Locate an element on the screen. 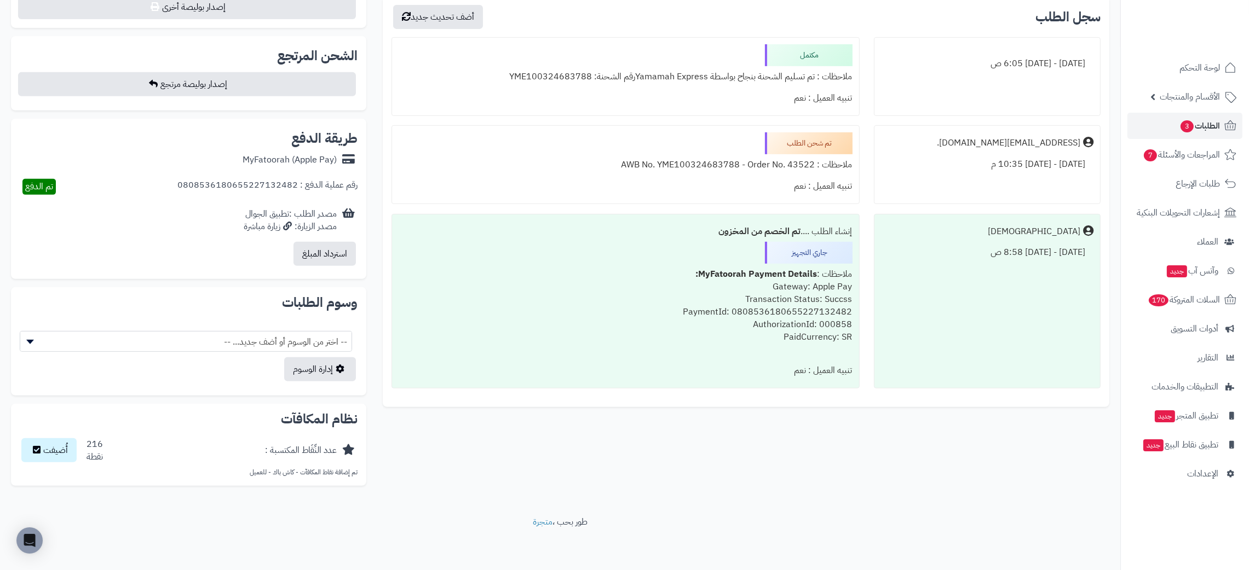  button: أُضيفت is located at coordinates (49, 450).